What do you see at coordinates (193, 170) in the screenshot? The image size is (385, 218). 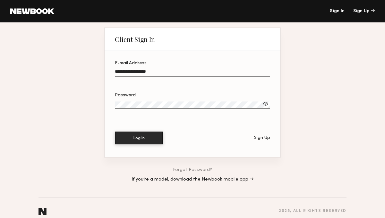 I see `a: Forgot Password?` at bounding box center [193, 170].